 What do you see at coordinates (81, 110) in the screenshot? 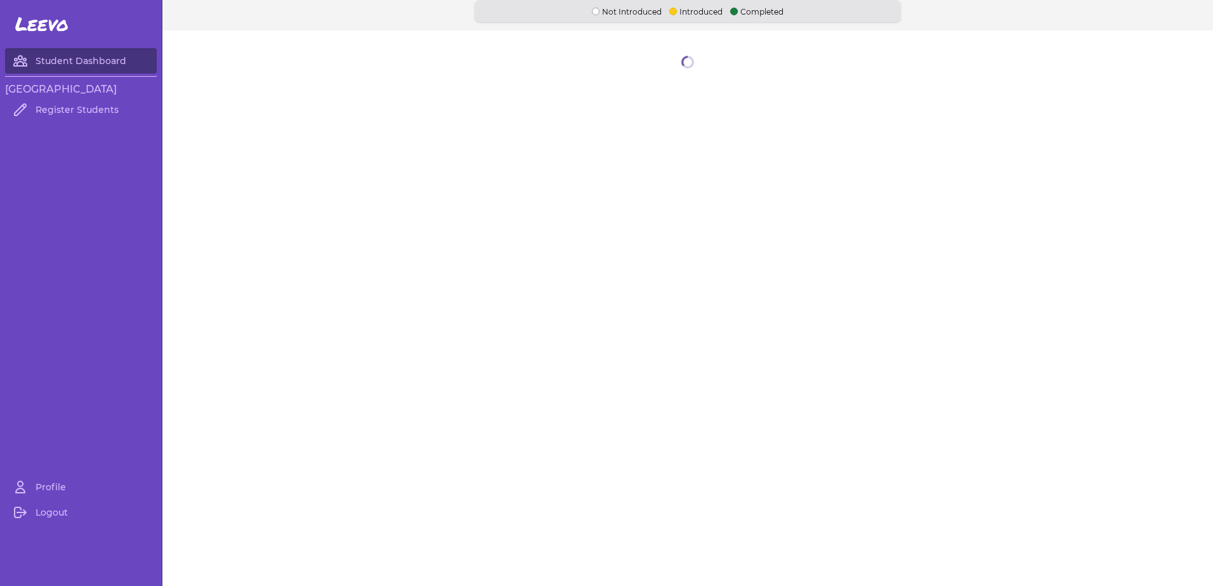
I see `a: Register Students` at bounding box center [81, 110].